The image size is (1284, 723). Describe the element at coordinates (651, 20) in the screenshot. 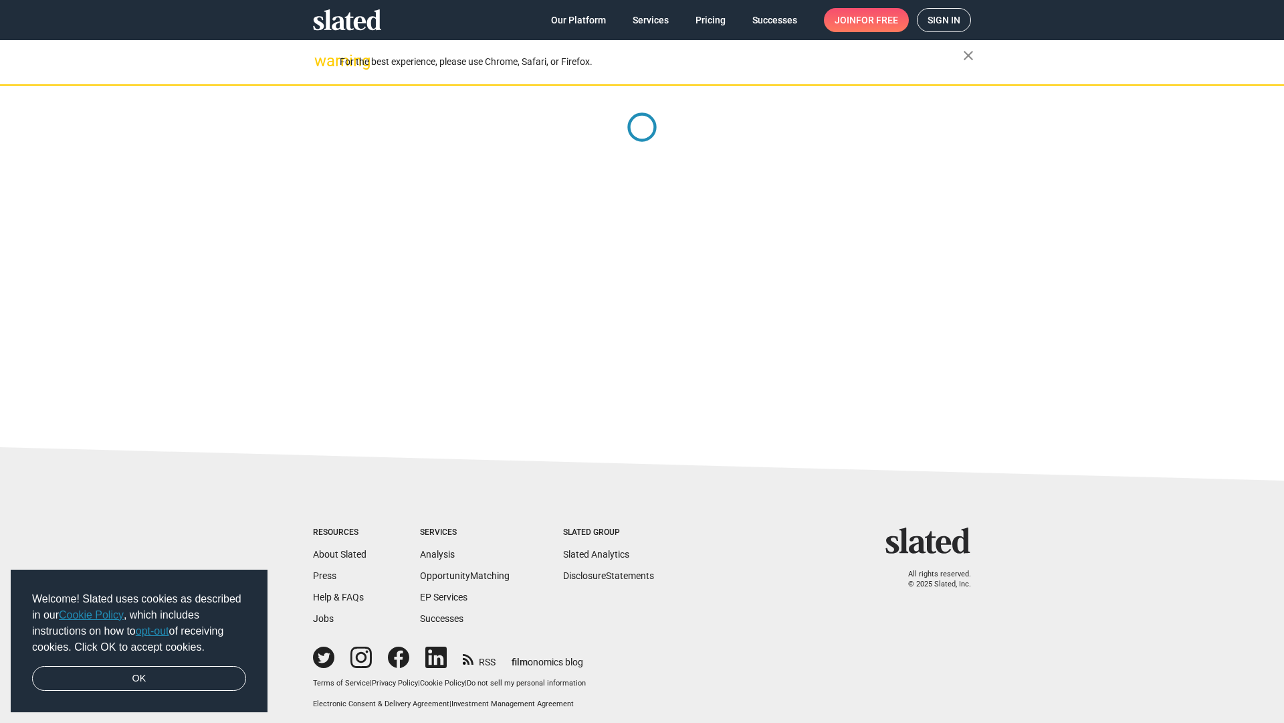

I see `a: Services` at that location.